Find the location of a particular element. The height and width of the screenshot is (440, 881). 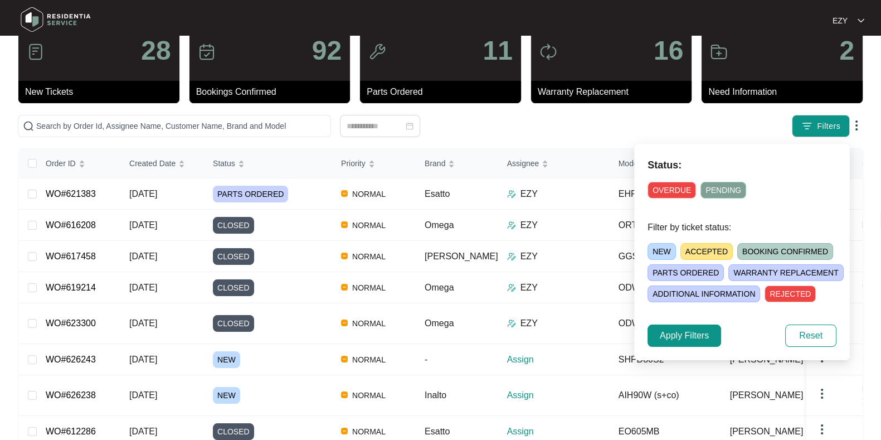

input: Search by Order Id, Assignee Name, Customer Name, Brand and Model is located at coordinates (181, 126).